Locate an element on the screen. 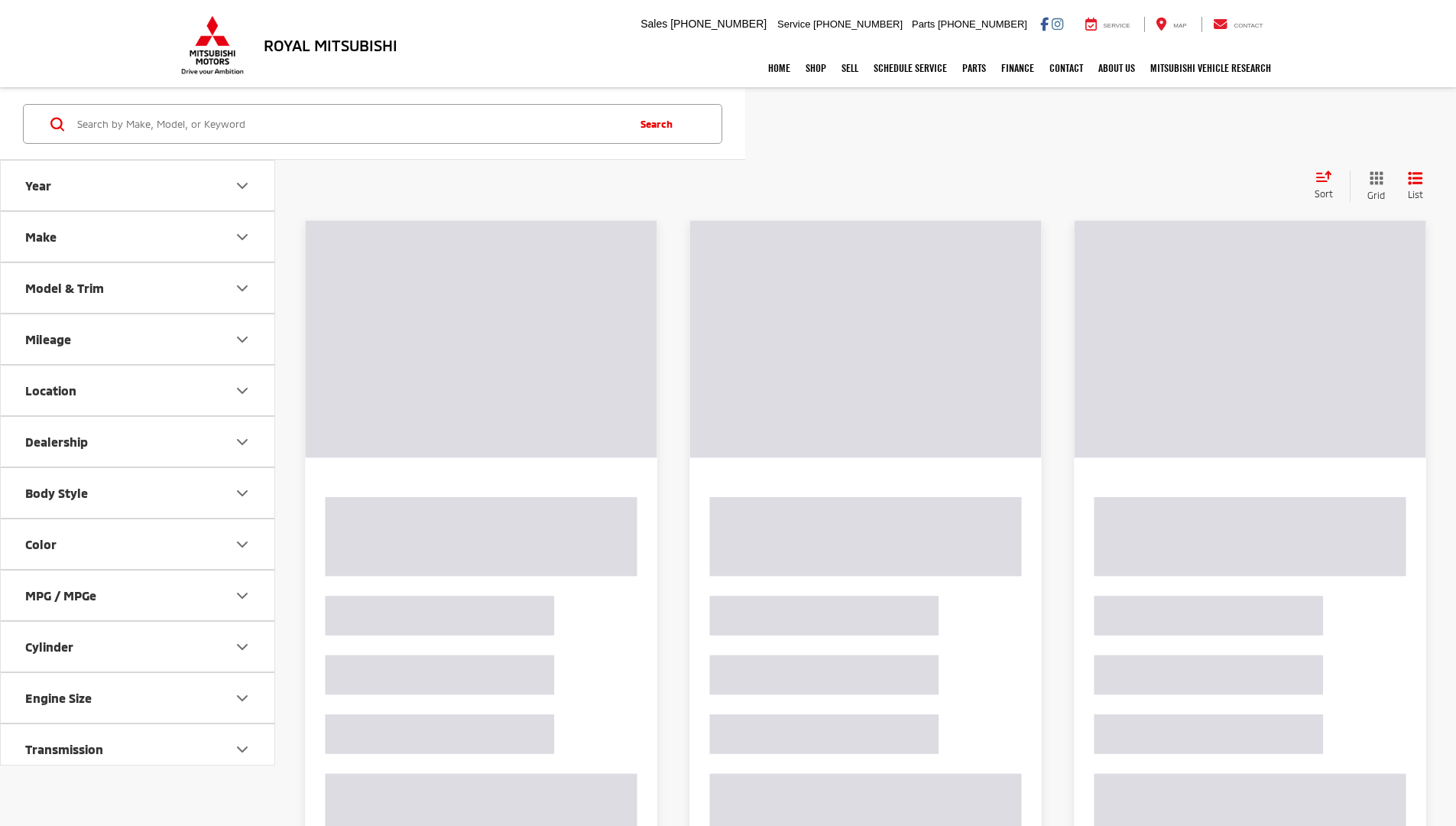 Image resolution: width=1456 pixels, height=826 pixels. a: Instagram: Click to visit our Instagram page is located at coordinates (1057, 23).